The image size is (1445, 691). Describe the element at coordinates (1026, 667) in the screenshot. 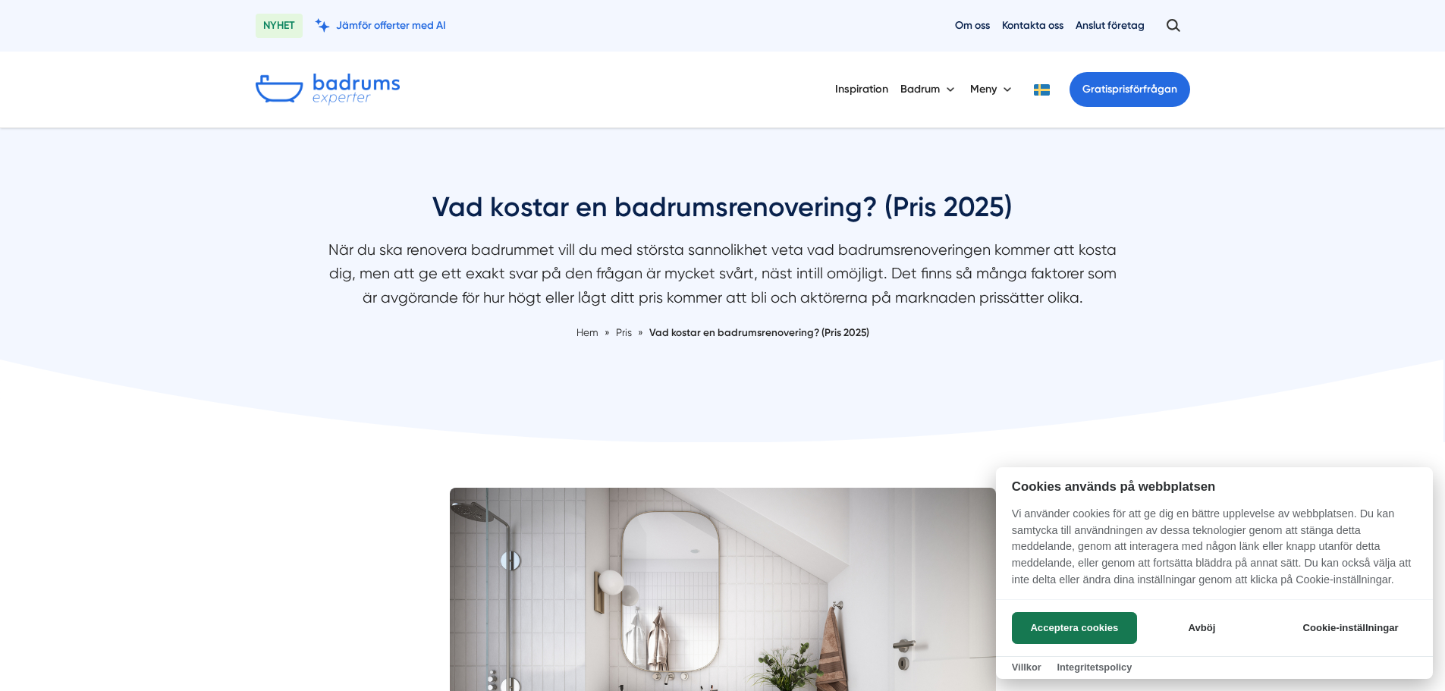

I see `a: Villkor` at that location.